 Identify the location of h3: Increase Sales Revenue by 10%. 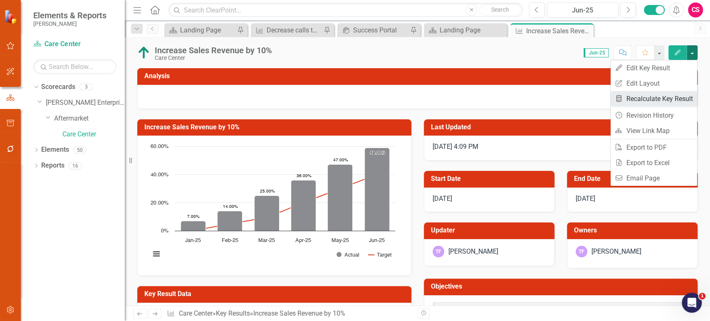
(276, 127).